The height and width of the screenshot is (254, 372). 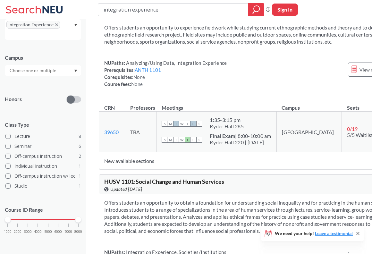 I want to click on div: | 8:00-10:00 am, so click(x=240, y=136).